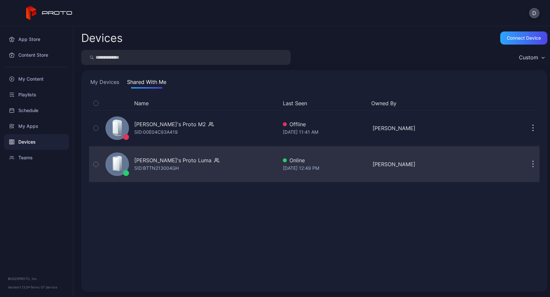  I want to click on div: SID: 00E04C93A419, so click(156, 132).